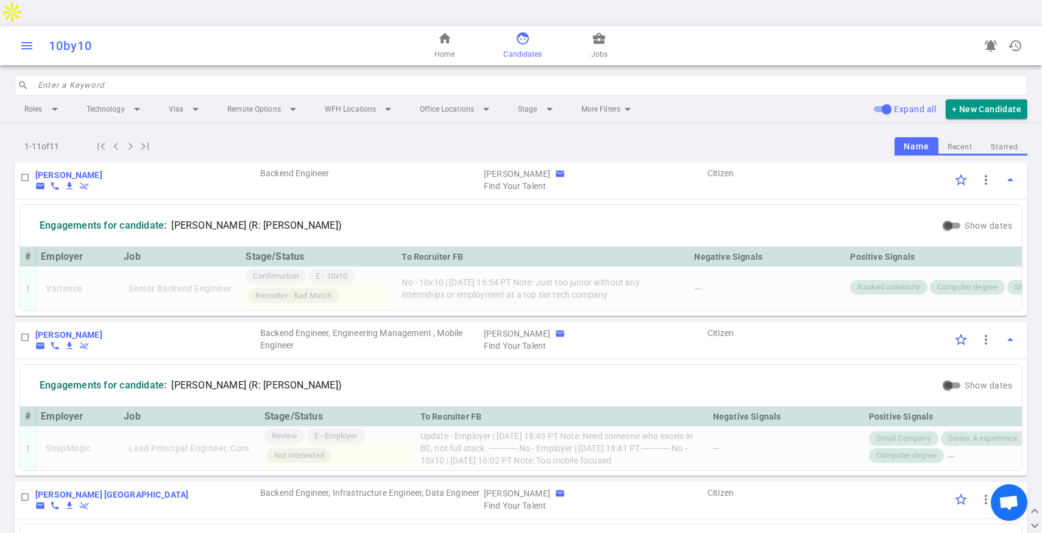  What do you see at coordinates (904, 438) in the screenshot?
I see `span: Small Company` at bounding box center [904, 438].